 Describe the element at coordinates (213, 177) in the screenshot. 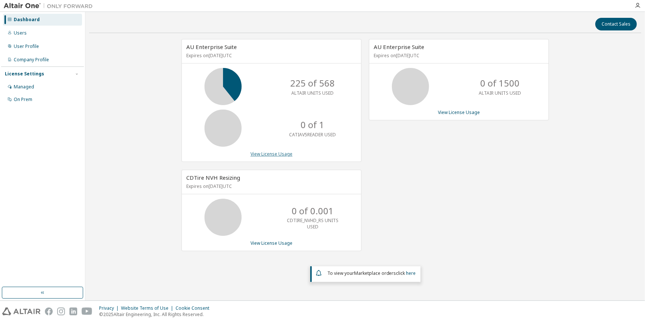

I see `span: CDTire NVH Resizing` at that location.